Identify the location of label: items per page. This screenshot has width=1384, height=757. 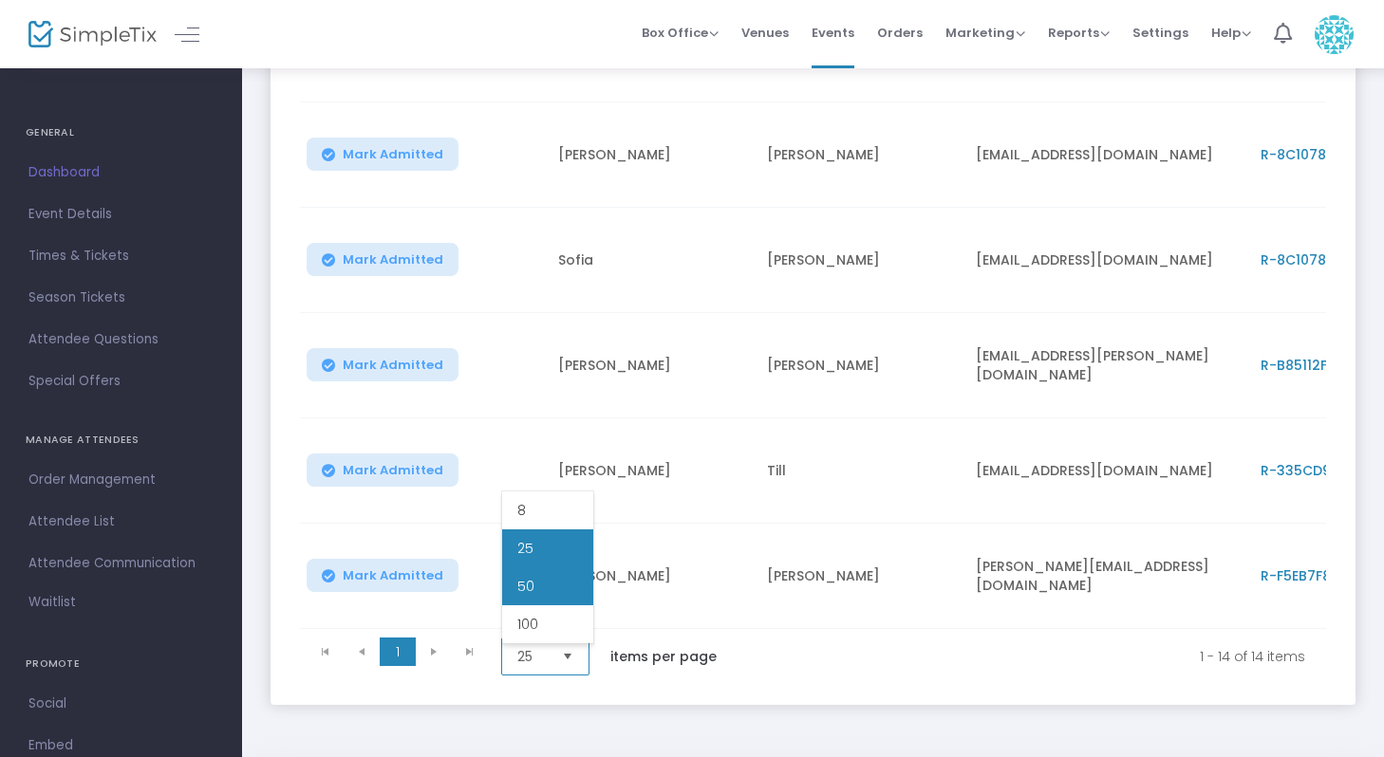
(663, 657).